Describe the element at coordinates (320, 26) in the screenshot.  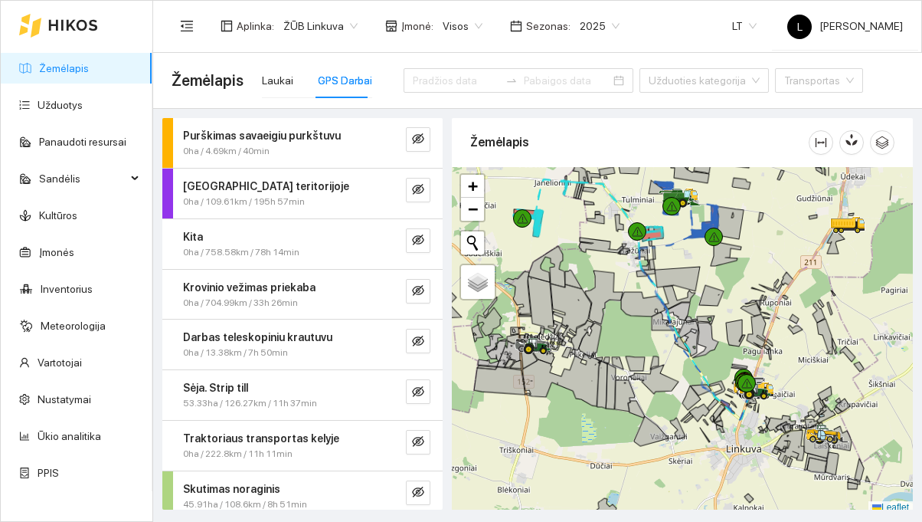
I see `span: ŽŪB Linkuva` at that location.